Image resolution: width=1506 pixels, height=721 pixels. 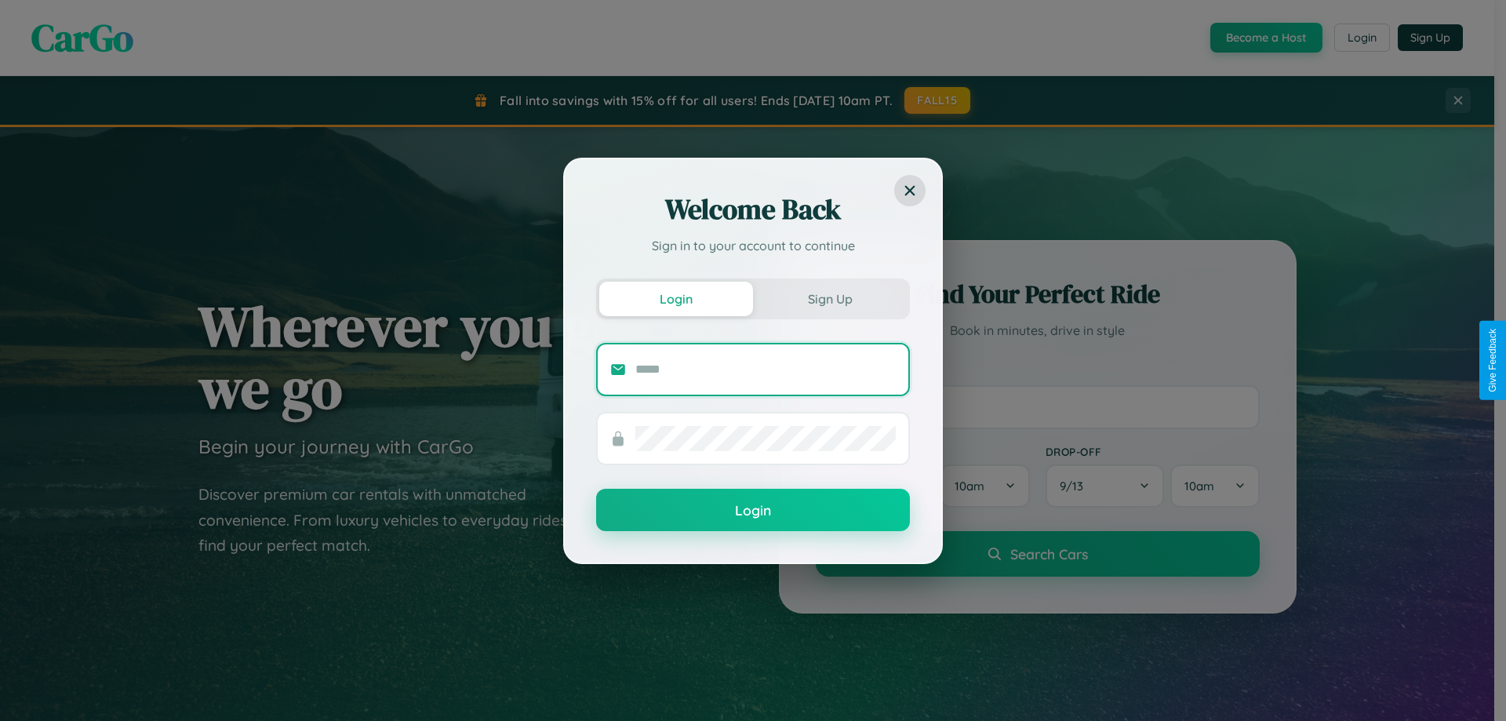 I want to click on div: Give Feedback, so click(x=1493, y=360).